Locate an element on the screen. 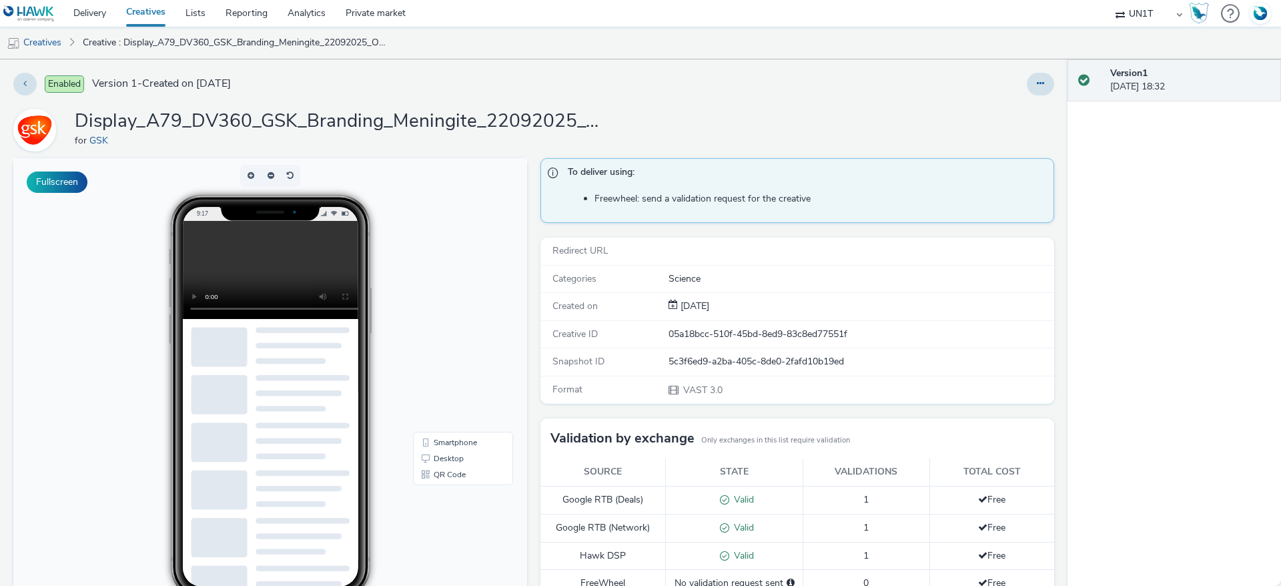  li: Desktop is located at coordinates (450, 300).